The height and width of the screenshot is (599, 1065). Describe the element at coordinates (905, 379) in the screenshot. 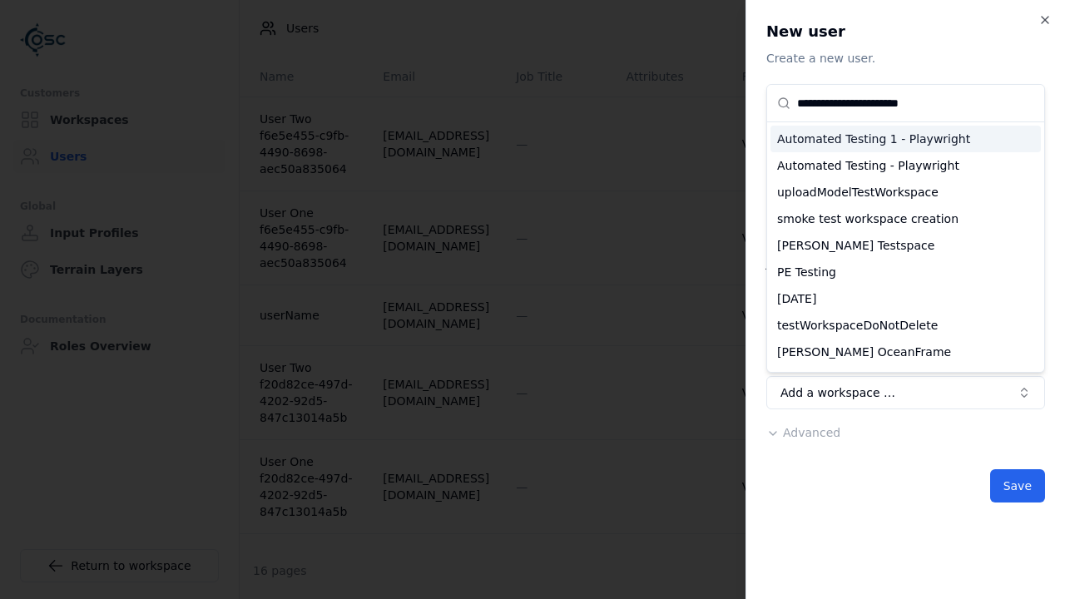

I see `div: usama test 4` at that location.